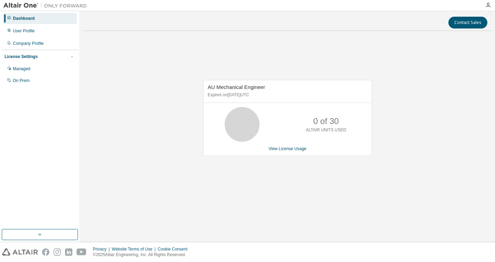  I want to click on img: altair_logo.svg, so click(20, 252).